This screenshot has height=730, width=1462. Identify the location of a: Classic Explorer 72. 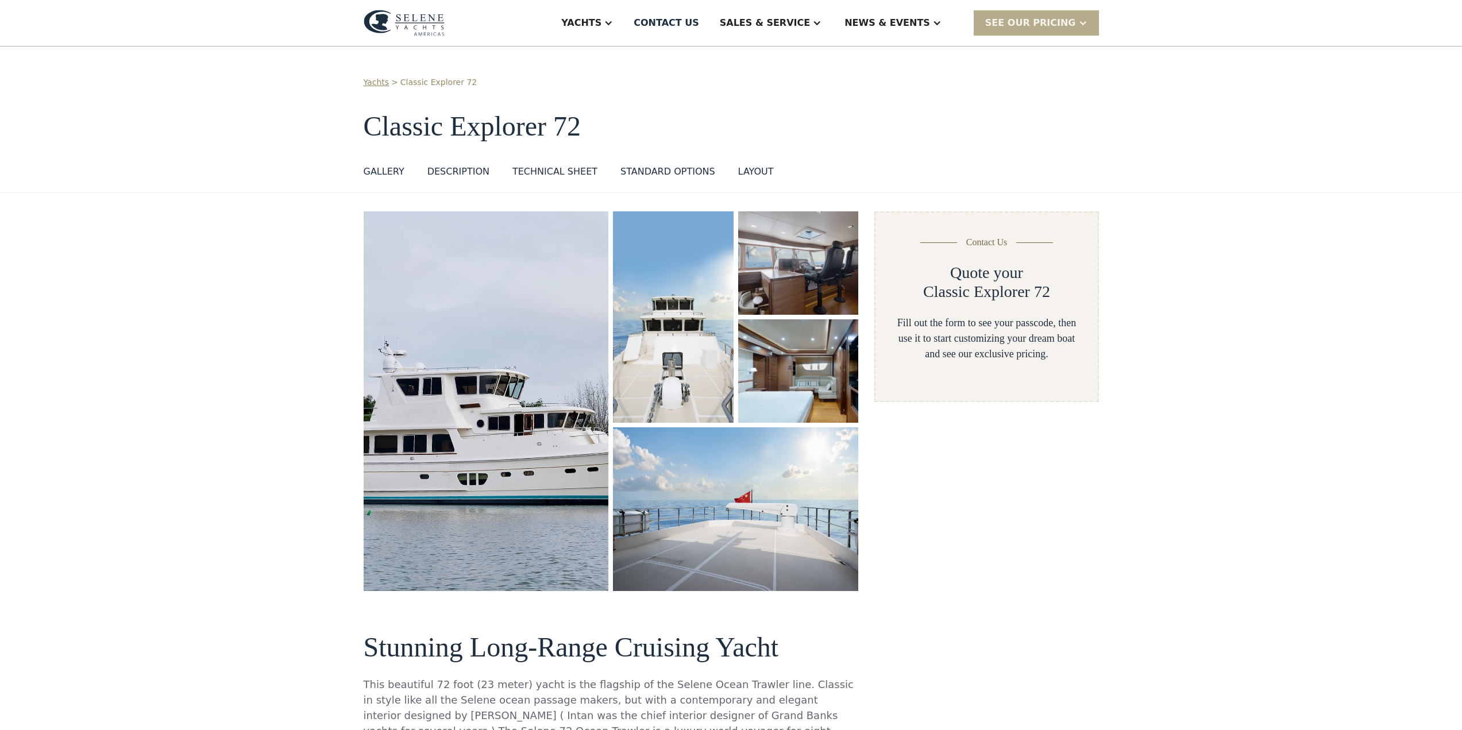
(438, 82).